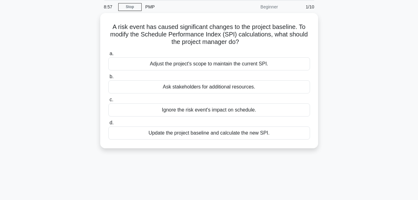  Describe the element at coordinates (130, 7) in the screenshot. I see `a: Stop` at that location.